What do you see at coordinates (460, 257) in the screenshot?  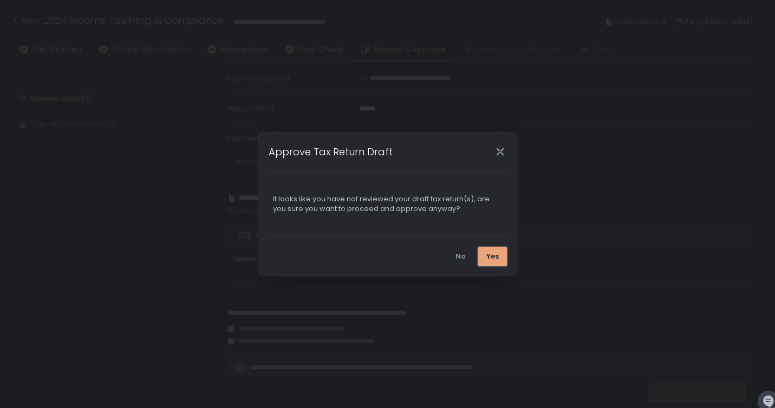 I see `div: No` at bounding box center [460, 257].